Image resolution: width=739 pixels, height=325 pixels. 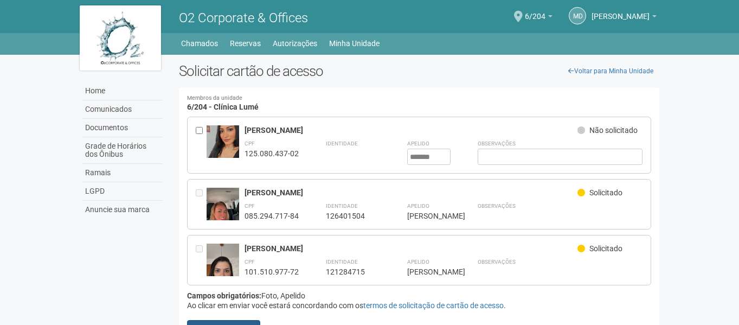 What do you see at coordinates (245, 43) in the screenshot?
I see `a: Reservas` at bounding box center [245, 43].